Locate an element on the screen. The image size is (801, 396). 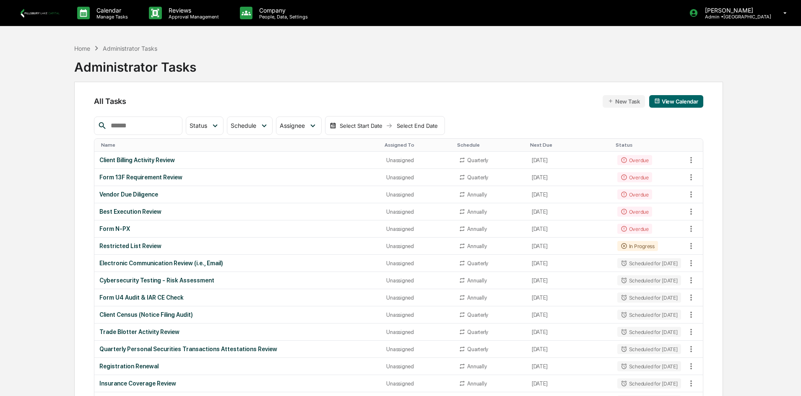
div: Vendor Due Diligence is located at coordinates (238, 195).